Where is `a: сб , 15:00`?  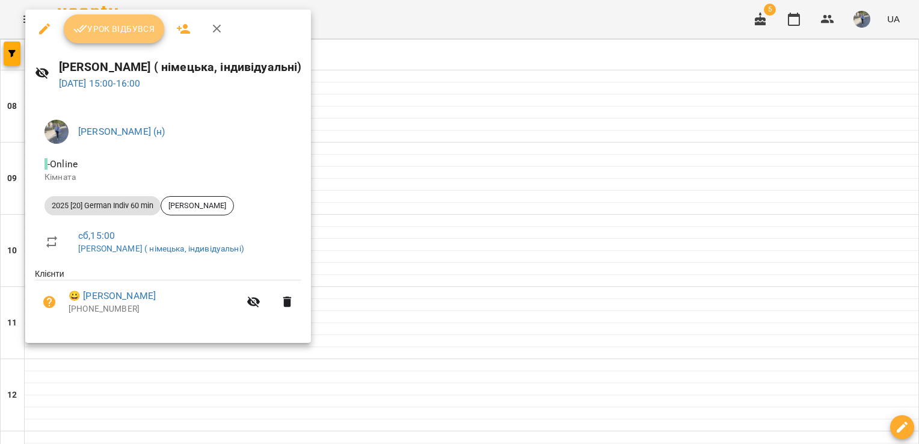 a: сб , 15:00 is located at coordinates (96, 235).